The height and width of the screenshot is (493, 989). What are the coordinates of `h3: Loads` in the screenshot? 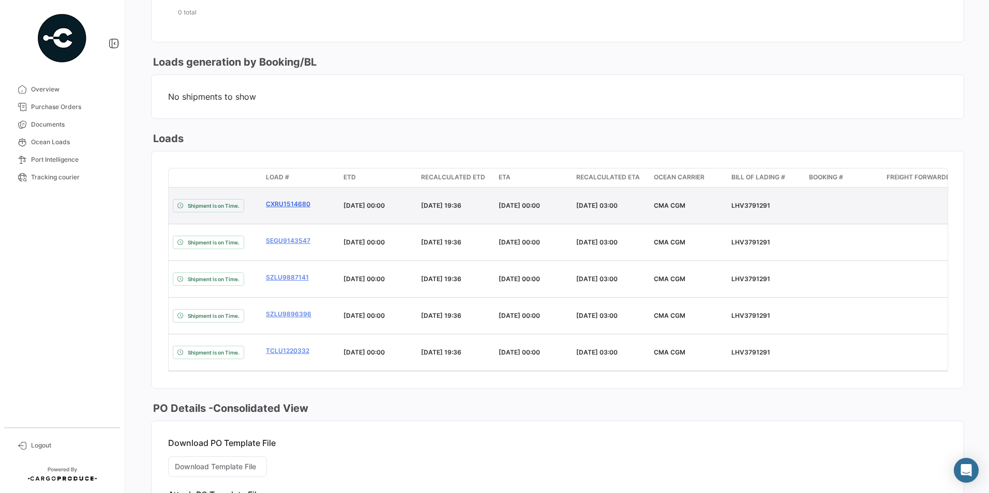 It's located at (167, 139).